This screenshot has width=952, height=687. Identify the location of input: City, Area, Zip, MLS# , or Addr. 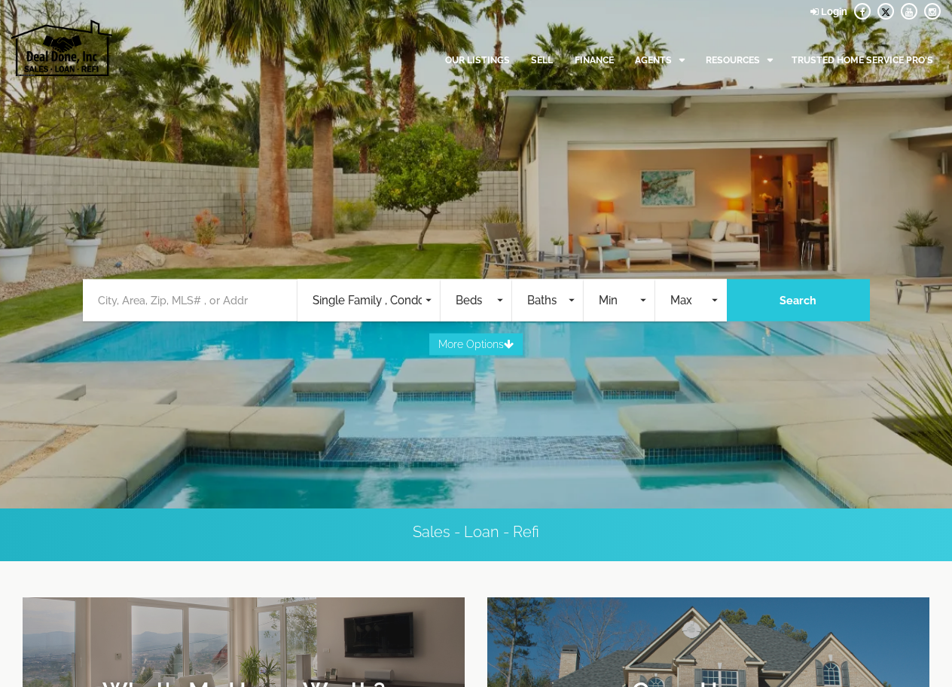
(190, 301).